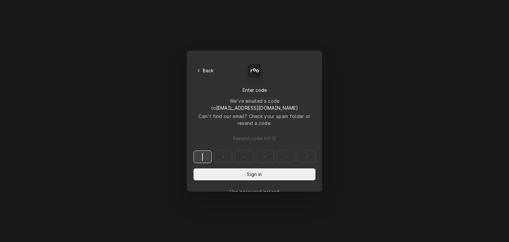  What do you see at coordinates (206, 71) in the screenshot?
I see `button: Back` at bounding box center [206, 71].